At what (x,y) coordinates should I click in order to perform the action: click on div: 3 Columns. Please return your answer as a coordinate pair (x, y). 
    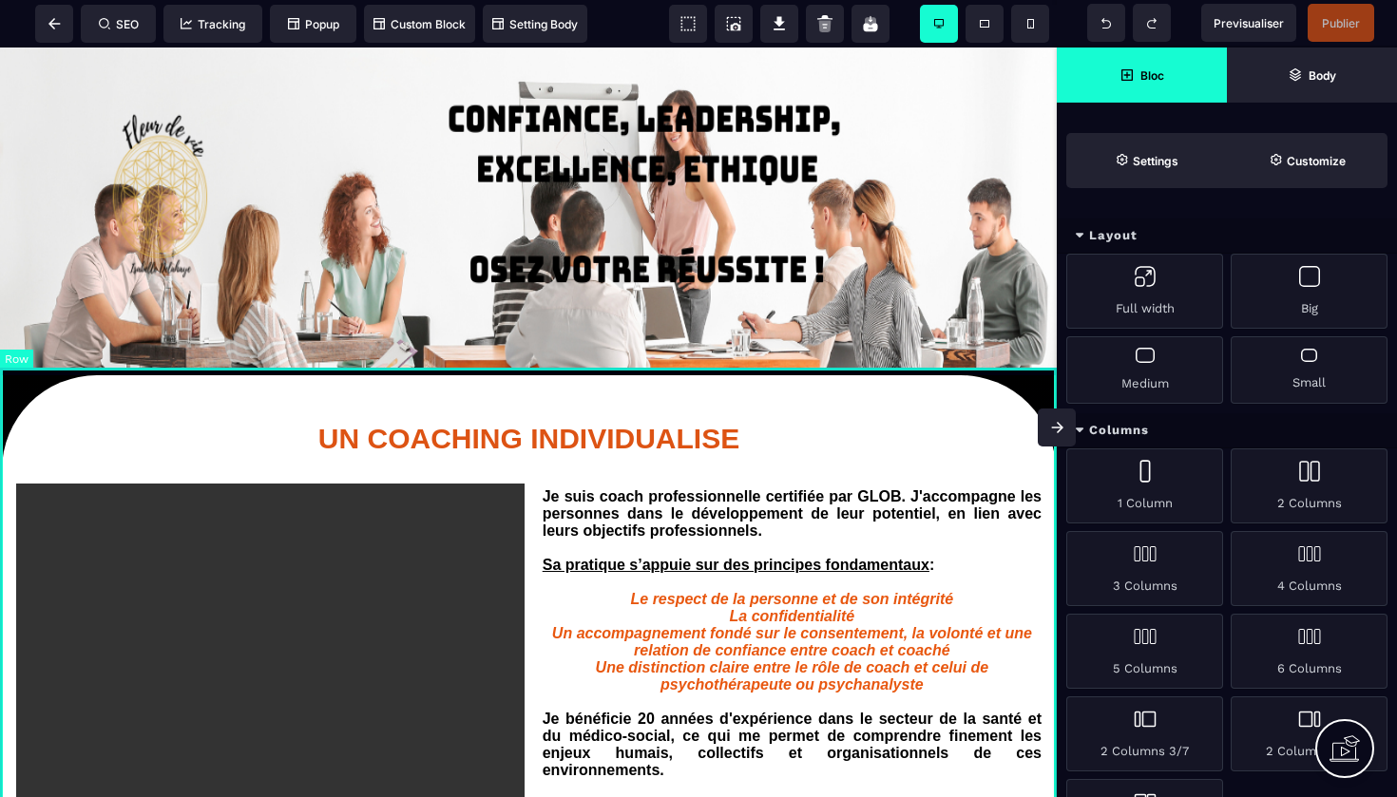
    Looking at the image, I should click on (1144, 568).